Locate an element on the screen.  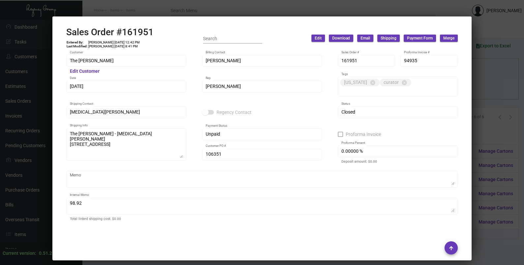
span: Download is located at coordinates (341, 38).